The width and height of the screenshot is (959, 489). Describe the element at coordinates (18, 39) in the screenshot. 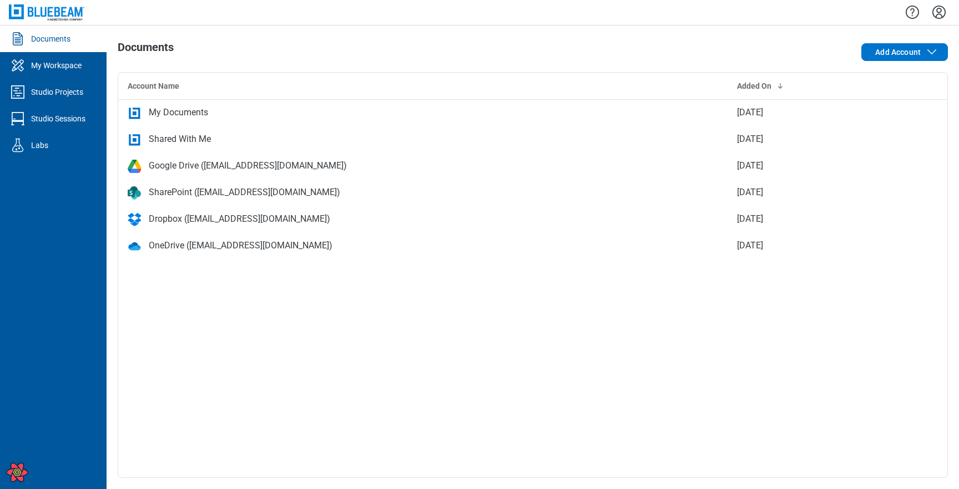

I see `svg: Documents` at that location.